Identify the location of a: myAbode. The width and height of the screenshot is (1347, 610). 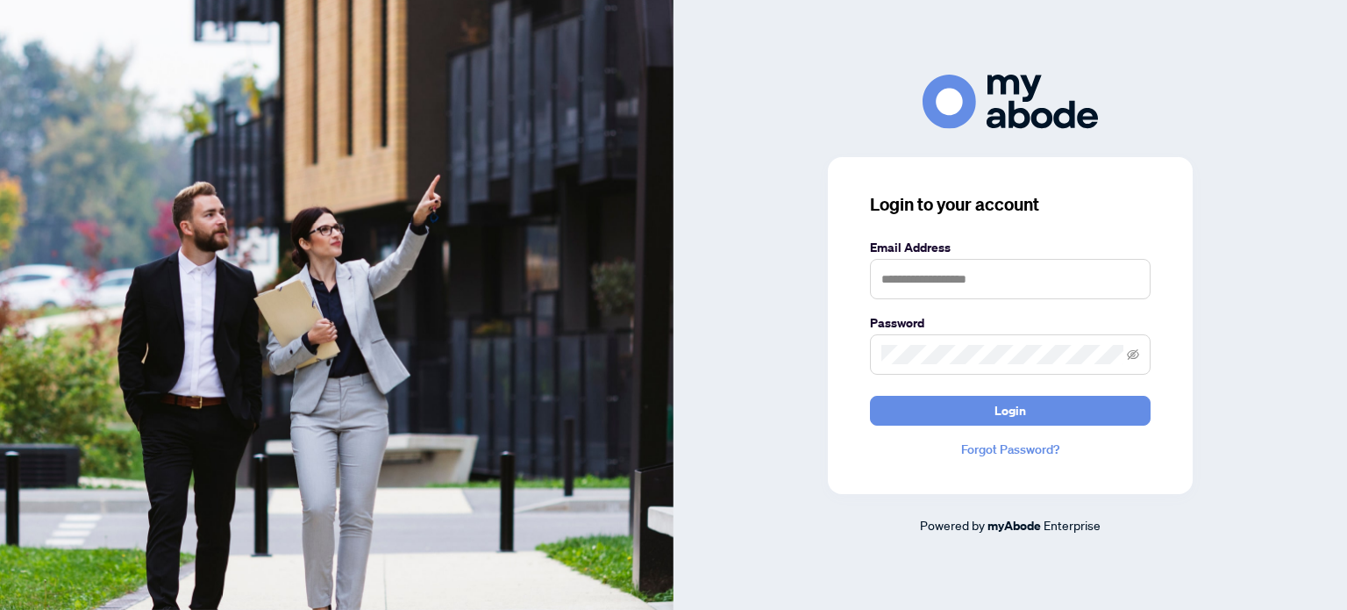
(1014, 525).